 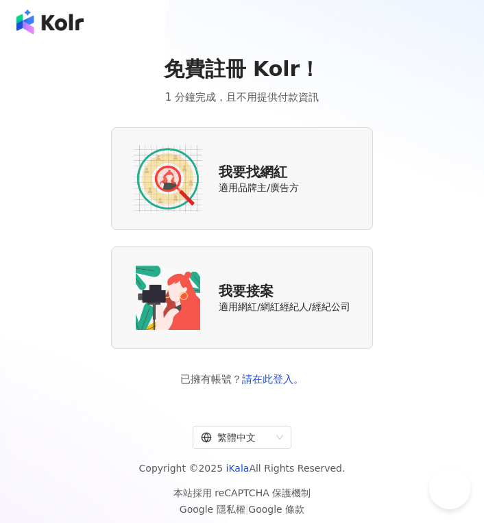 I want to click on a: 請在此登入。, so click(x=273, y=380).